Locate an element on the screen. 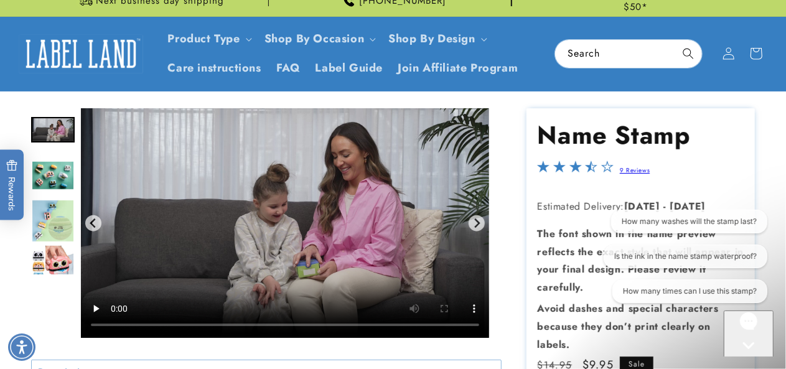 The image size is (786, 369). a: 9 Reviews - open in a new tab is located at coordinates (635, 170).